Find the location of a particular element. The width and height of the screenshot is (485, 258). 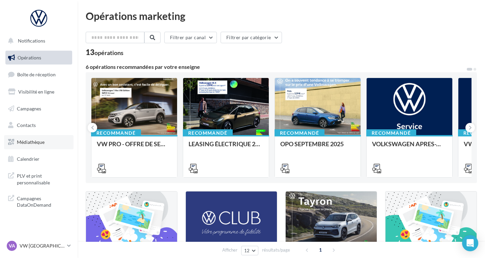

div: OPO SEPTEMBRE 2025 is located at coordinates (318, 147).